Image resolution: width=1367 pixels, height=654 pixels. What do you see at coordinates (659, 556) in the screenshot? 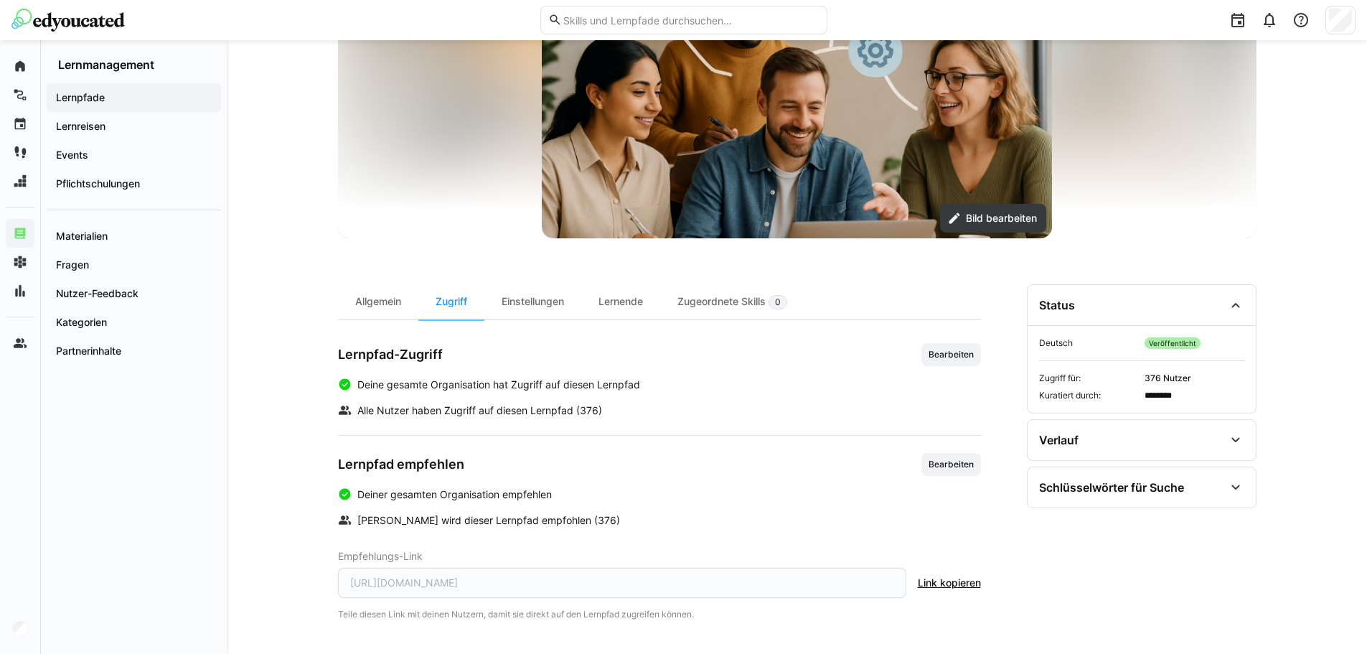
I see `span: Empfehlungs-Link` at bounding box center [659, 556].